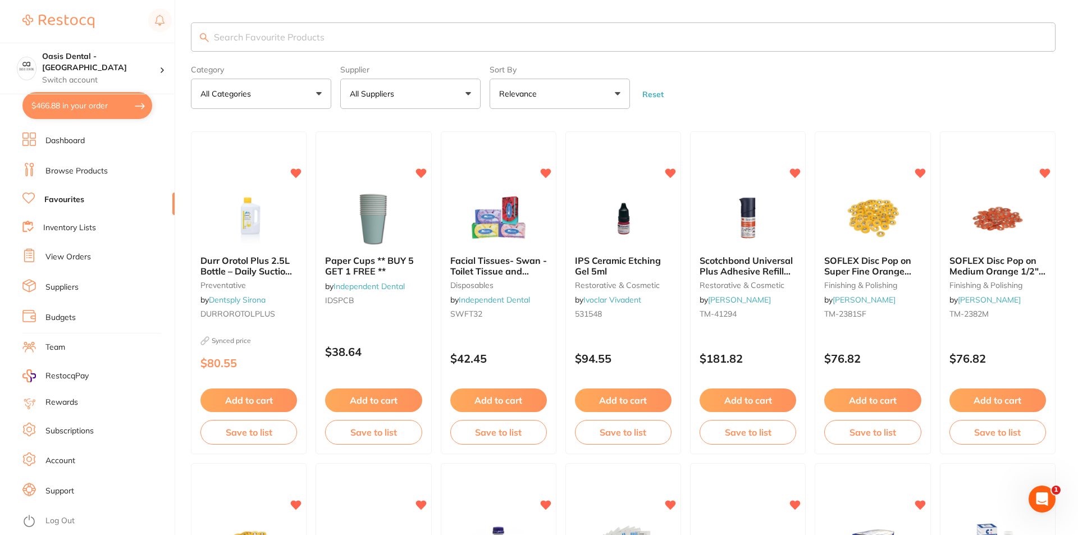  What do you see at coordinates (60, 491) in the screenshot?
I see `a: Support` at bounding box center [60, 491].